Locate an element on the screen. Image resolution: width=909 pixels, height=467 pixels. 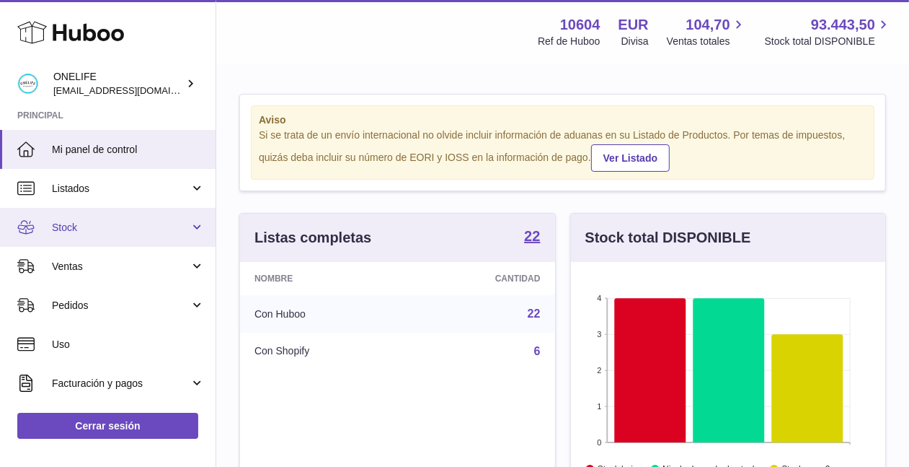
h3: Listas completas is located at coordinates (313, 237).